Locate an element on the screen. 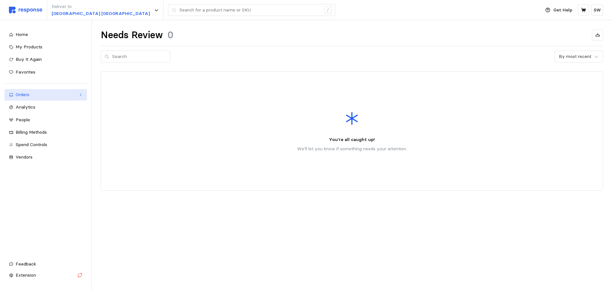 Image resolution: width=612 pixels, height=290 pixels. img: svg%3e is located at coordinates (25, 10).